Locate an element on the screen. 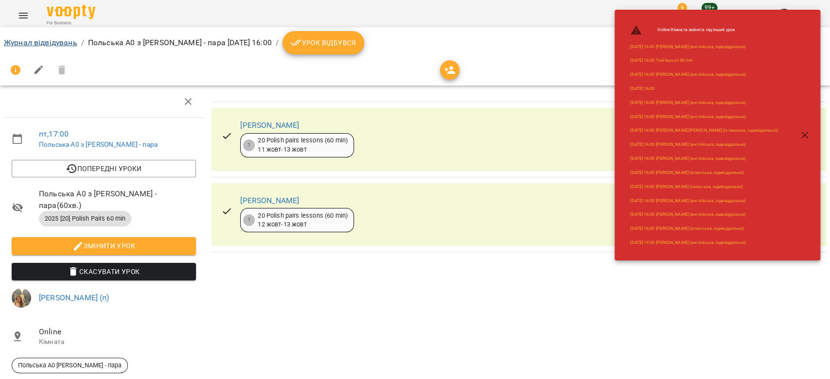 The width and height of the screenshot is (830, 379). span: 99+ is located at coordinates (709, 8).